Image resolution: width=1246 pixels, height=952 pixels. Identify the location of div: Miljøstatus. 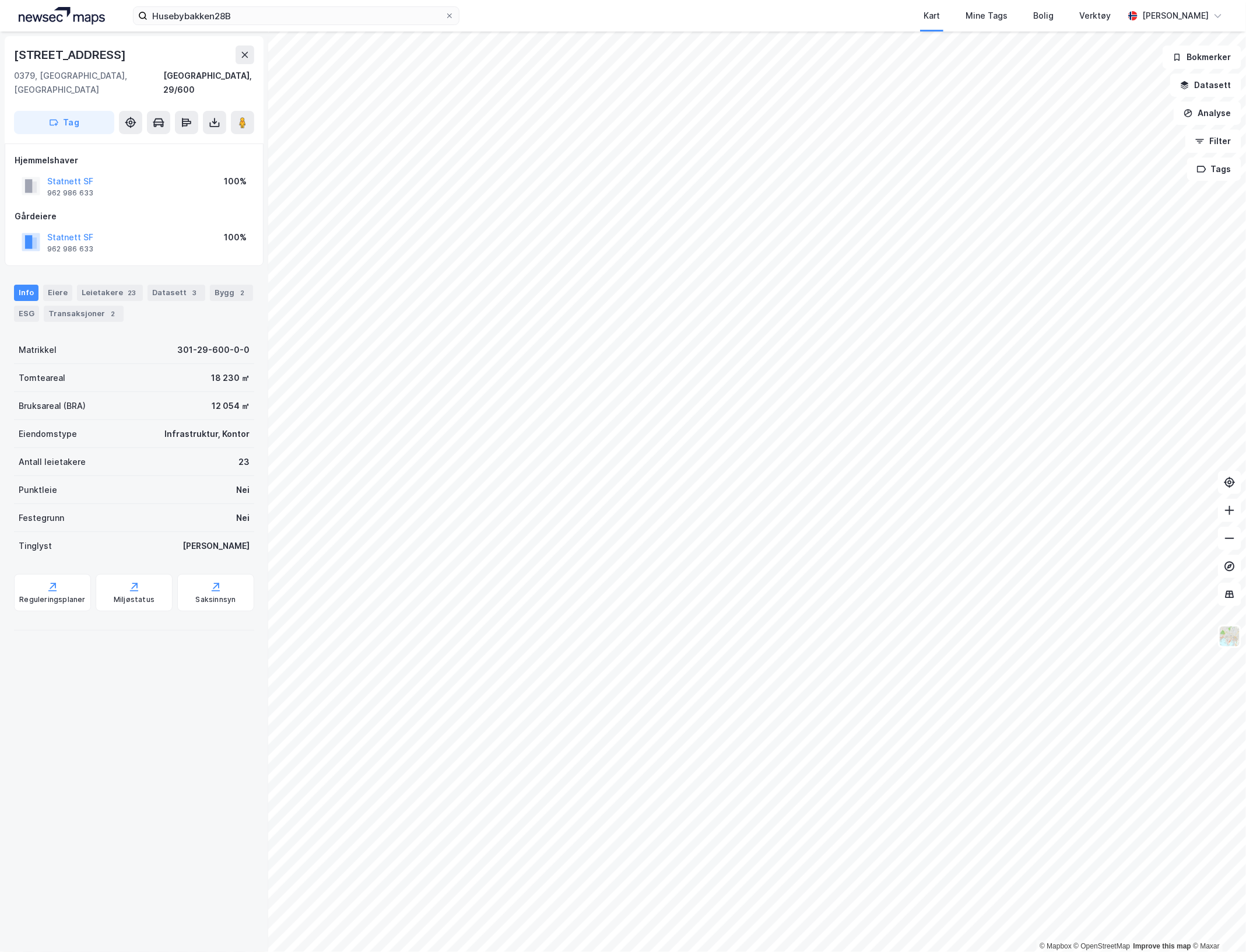
(134, 600).